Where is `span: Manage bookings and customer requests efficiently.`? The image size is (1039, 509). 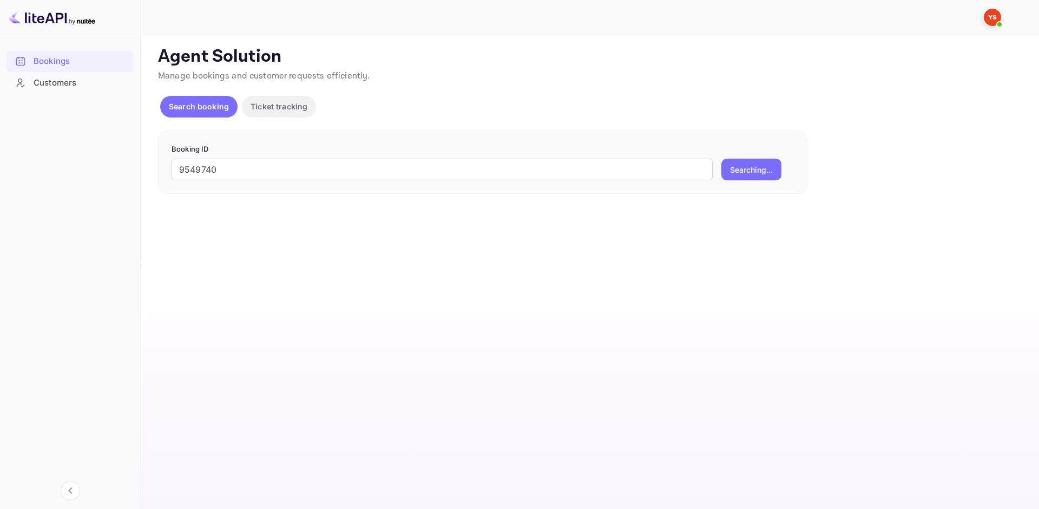 span: Manage bookings and customer requests efficiently. is located at coordinates (264, 76).